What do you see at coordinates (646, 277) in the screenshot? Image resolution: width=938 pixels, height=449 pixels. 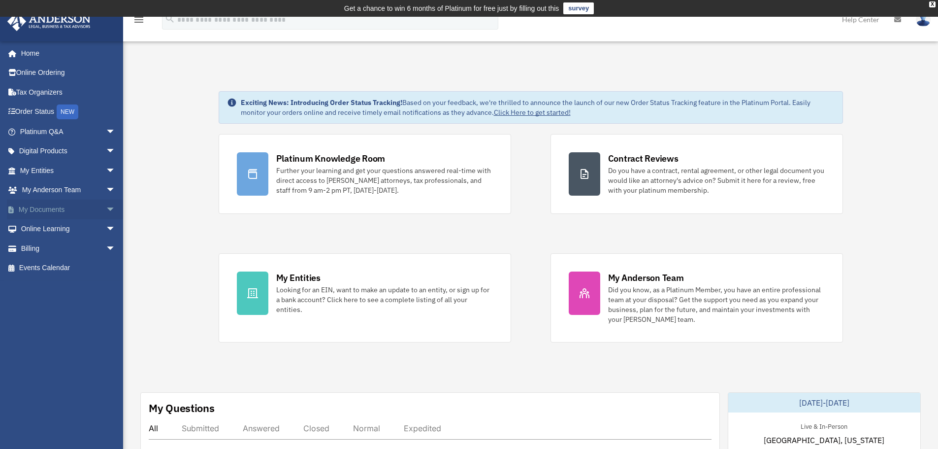 I see `div: My Anderson Team` at bounding box center [646, 277].